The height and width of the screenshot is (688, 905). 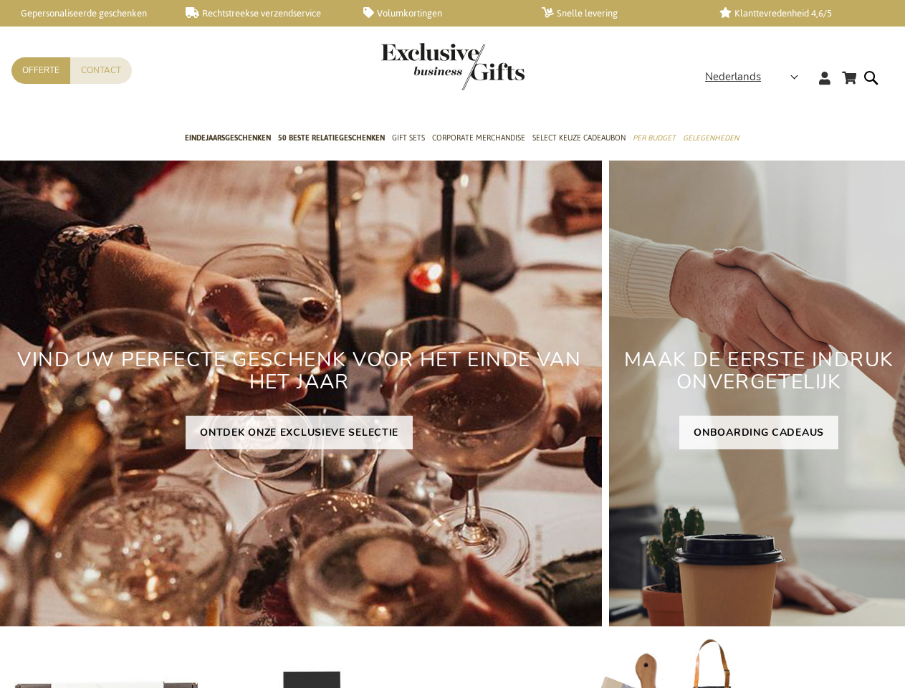 I want to click on span: Corporate Merchandise, so click(x=479, y=138).